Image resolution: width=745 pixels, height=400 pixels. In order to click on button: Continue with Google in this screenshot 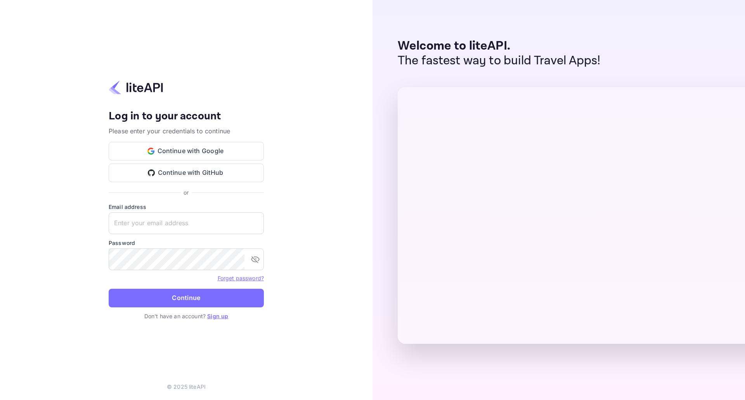, I will do `click(186, 151)`.